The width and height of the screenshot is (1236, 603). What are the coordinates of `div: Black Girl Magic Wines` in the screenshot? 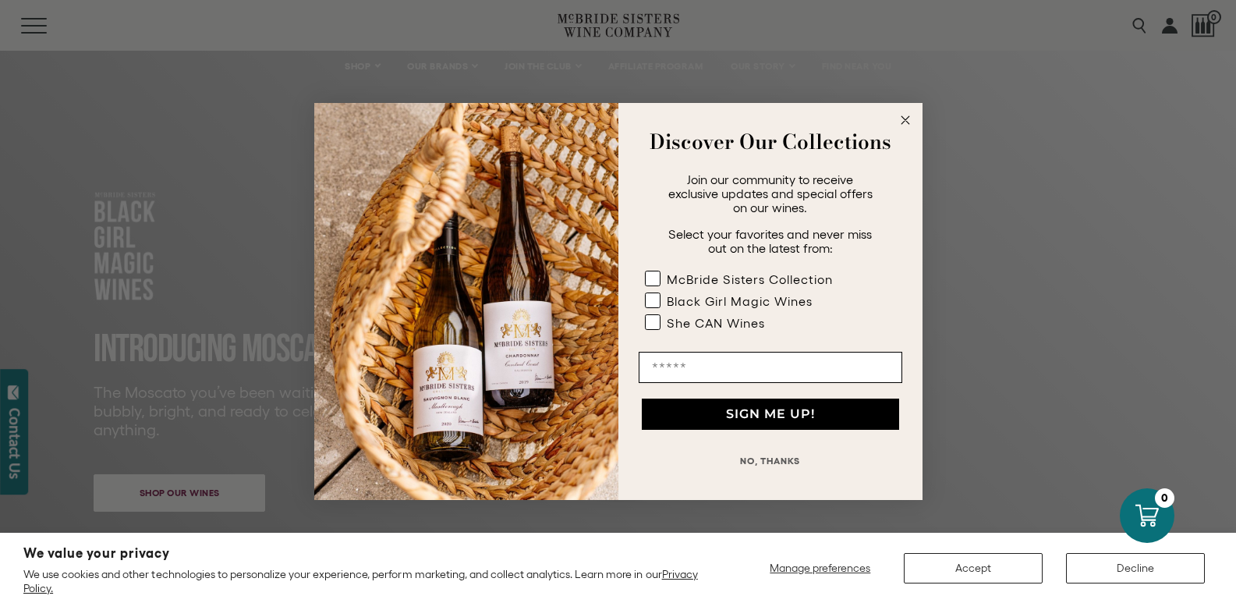 It's located at (739, 301).